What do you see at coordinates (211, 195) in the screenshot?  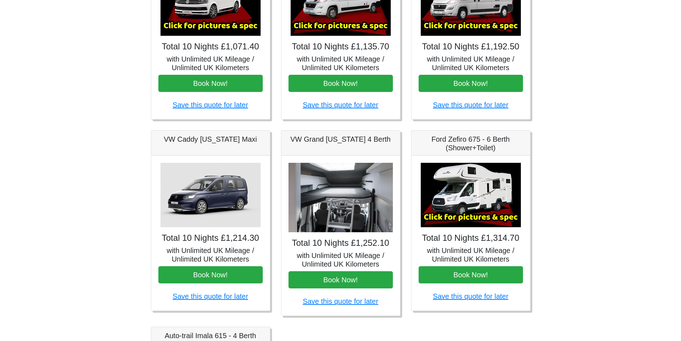 I see `img: VW Caddy California Maxi` at bounding box center [211, 195].